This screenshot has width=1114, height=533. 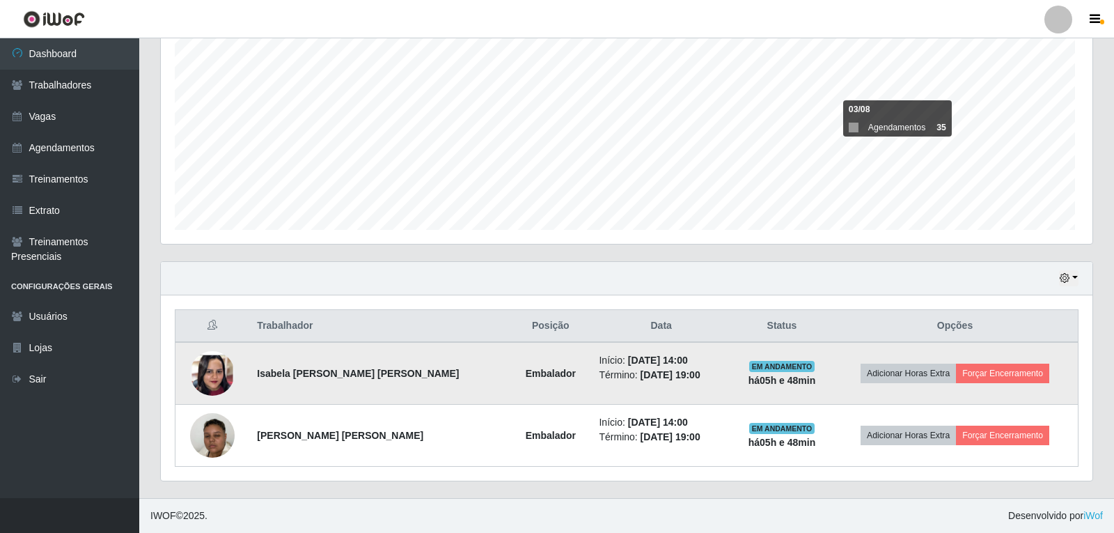 I want to click on span: Desenvolvido por, so click(x=1056, y=515).